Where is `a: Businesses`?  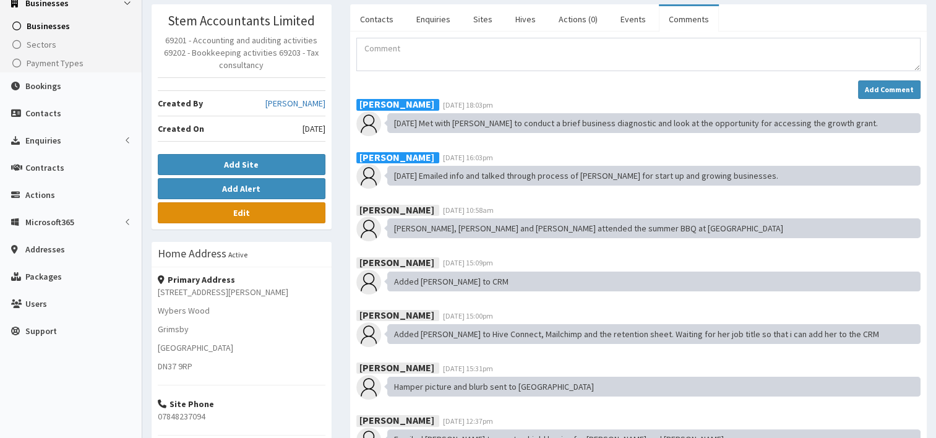
a: Businesses is located at coordinates (72, 26).